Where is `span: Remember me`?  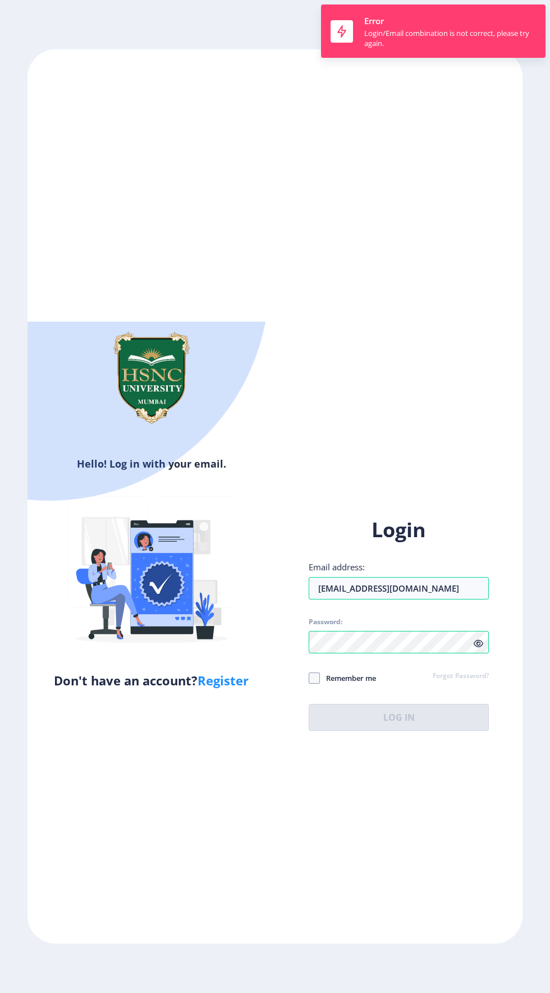 span: Remember me is located at coordinates (348, 678).